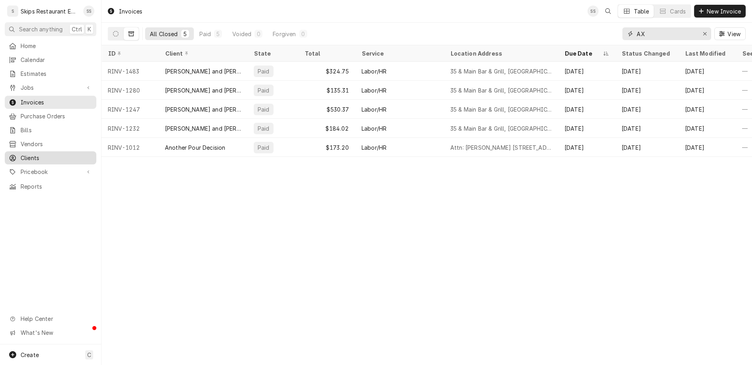  Describe the element at coordinates (56, 130) in the screenshot. I see `span: Bills` at that location.